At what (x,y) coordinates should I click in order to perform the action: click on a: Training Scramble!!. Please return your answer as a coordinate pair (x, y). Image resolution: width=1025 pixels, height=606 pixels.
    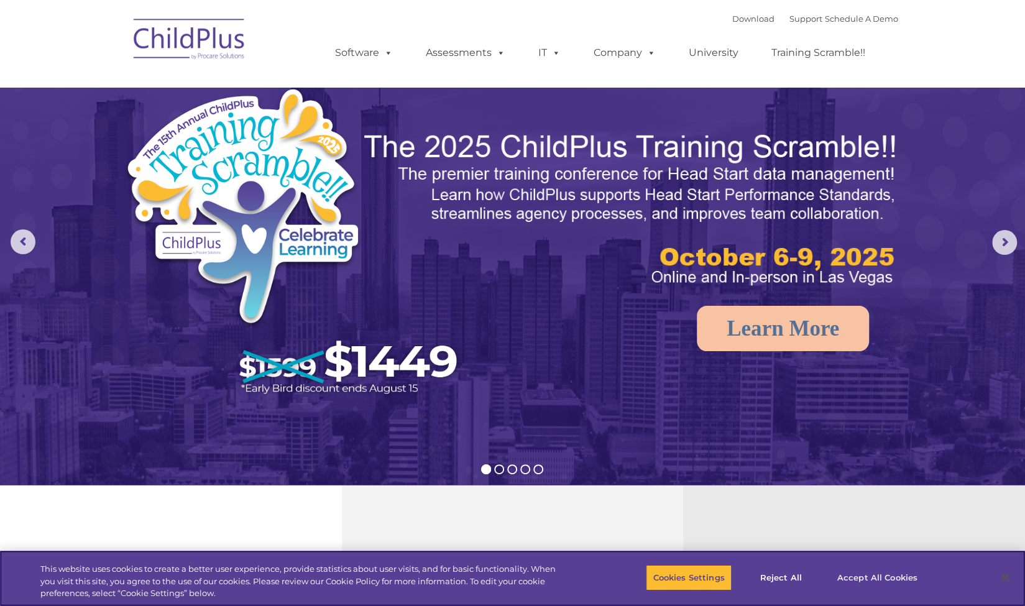
    Looking at the image, I should click on (818, 53).